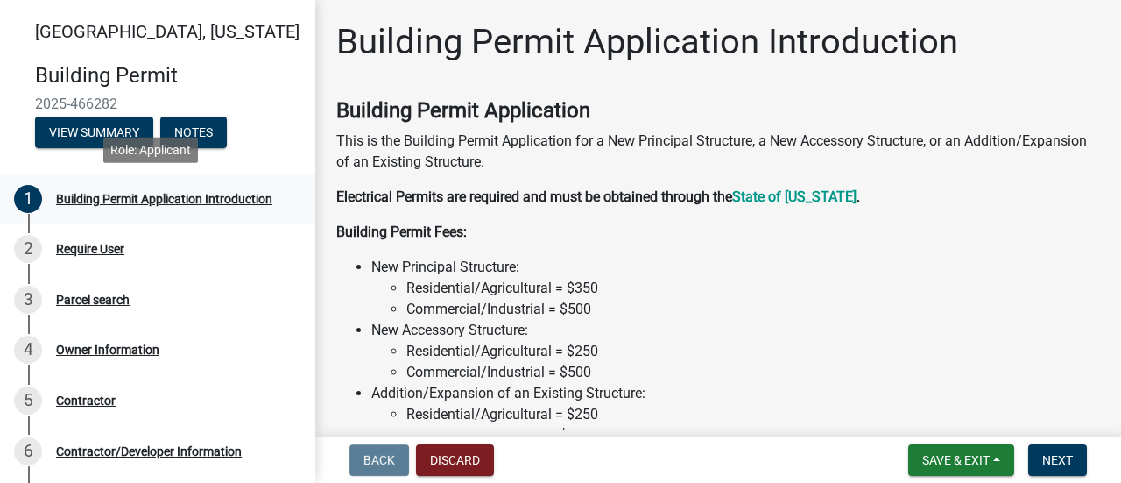  What do you see at coordinates (28, 350) in the screenshot?
I see `div: 4` at bounding box center [28, 350].